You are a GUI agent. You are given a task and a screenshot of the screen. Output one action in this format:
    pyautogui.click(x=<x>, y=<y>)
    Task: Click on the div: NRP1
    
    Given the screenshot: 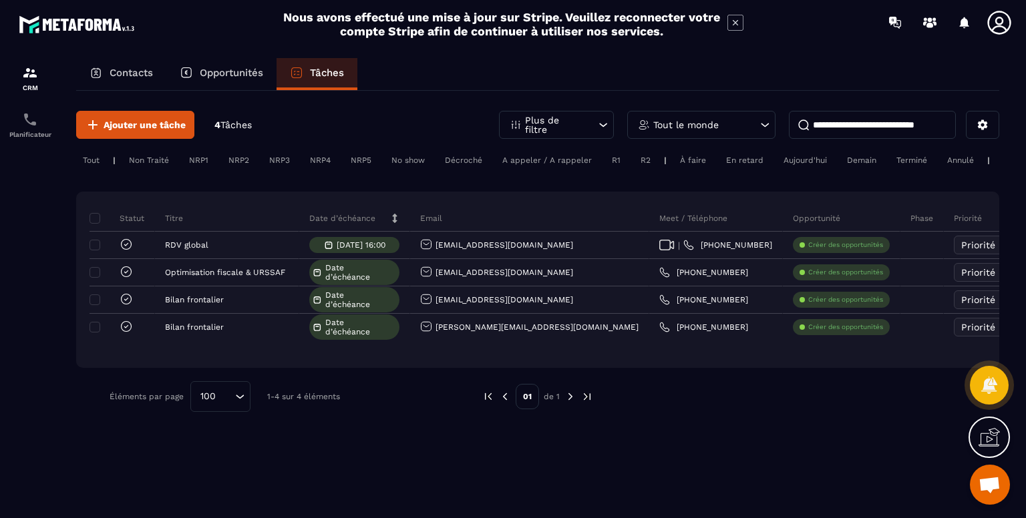 What is the action you would take?
    pyautogui.click(x=198, y=160)
    